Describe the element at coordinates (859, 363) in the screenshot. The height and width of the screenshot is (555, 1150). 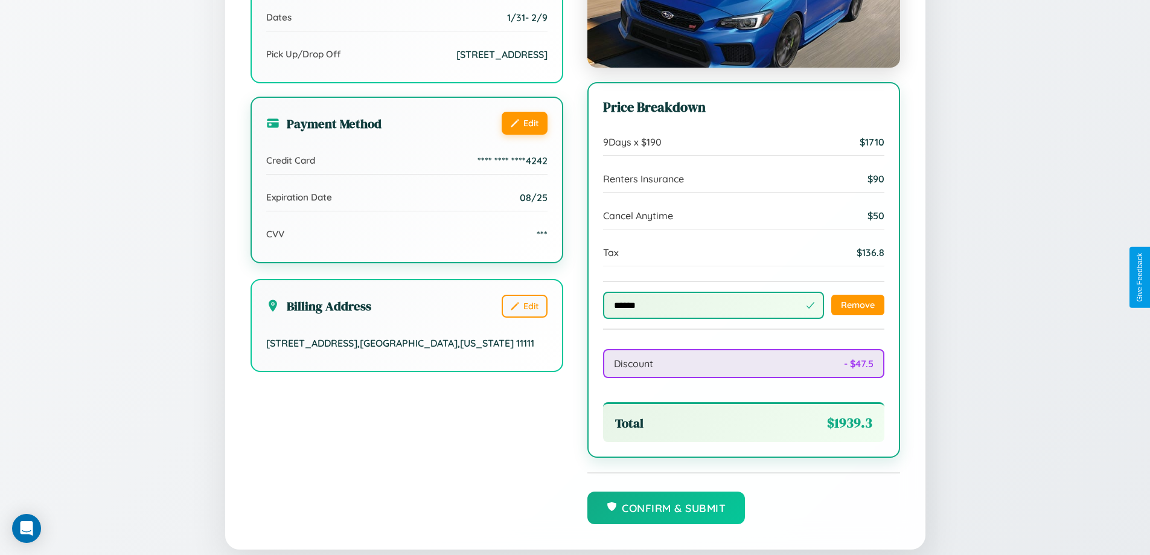
I see `span: - $ 47.5` at that location.